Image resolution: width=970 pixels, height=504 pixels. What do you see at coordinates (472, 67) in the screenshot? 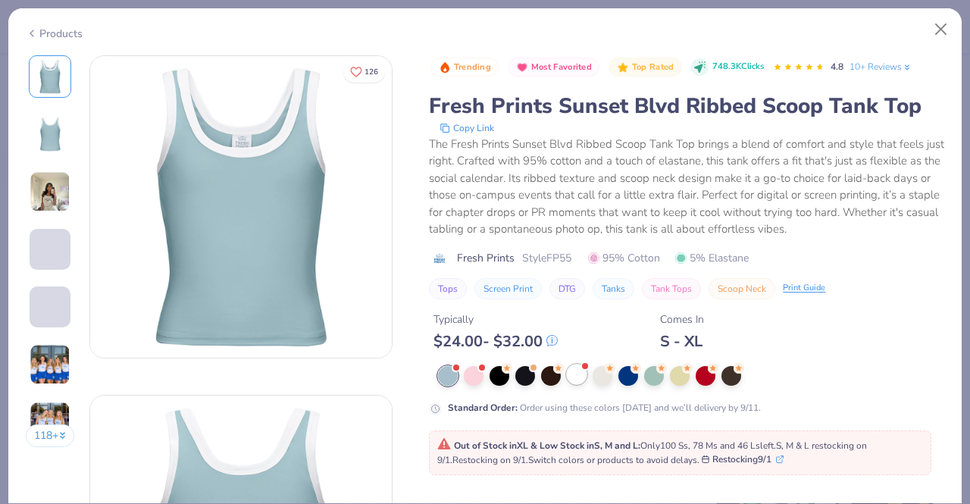
I see `span: Trending` at bounding box center [472, 67].